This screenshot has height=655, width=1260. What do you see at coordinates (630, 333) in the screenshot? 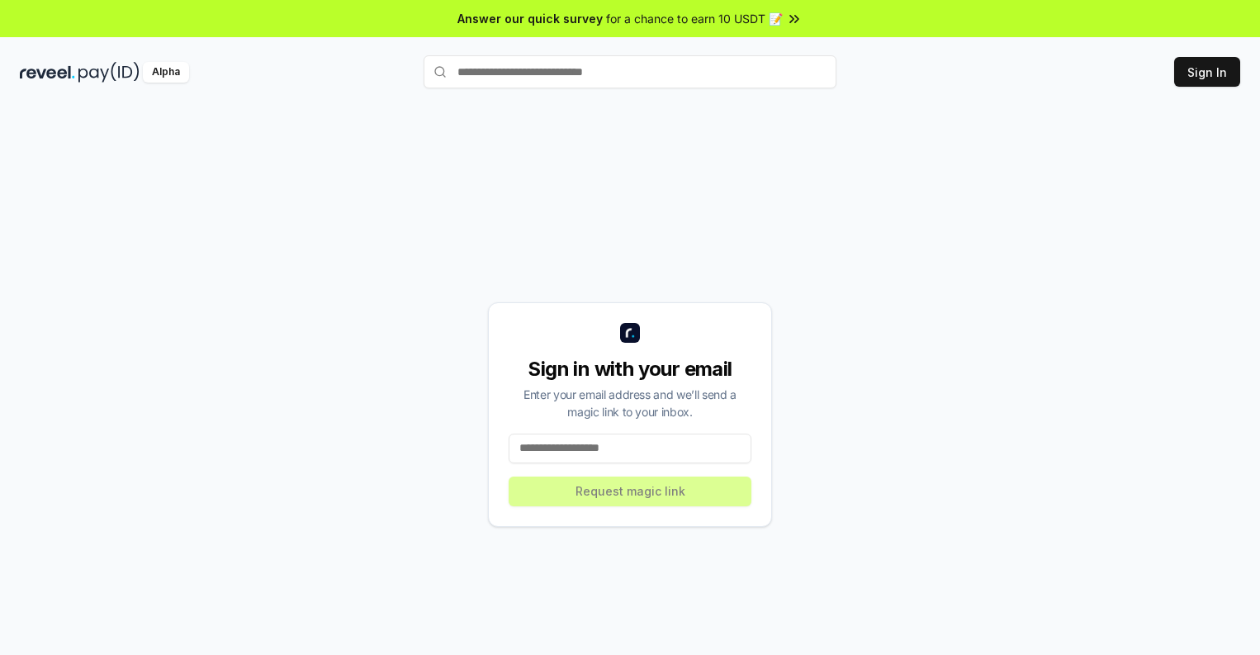
I see `img: logo_small` at bounding box center [630, 333].